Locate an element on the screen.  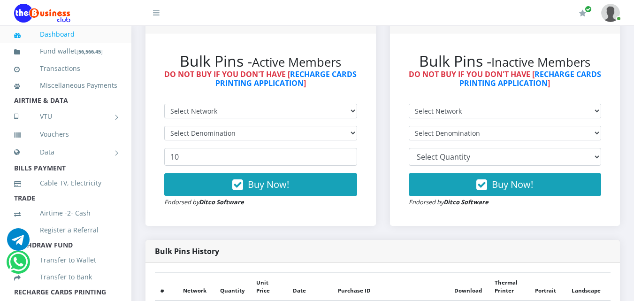
b: 56,566.45 is located at coordinates (90, 51).